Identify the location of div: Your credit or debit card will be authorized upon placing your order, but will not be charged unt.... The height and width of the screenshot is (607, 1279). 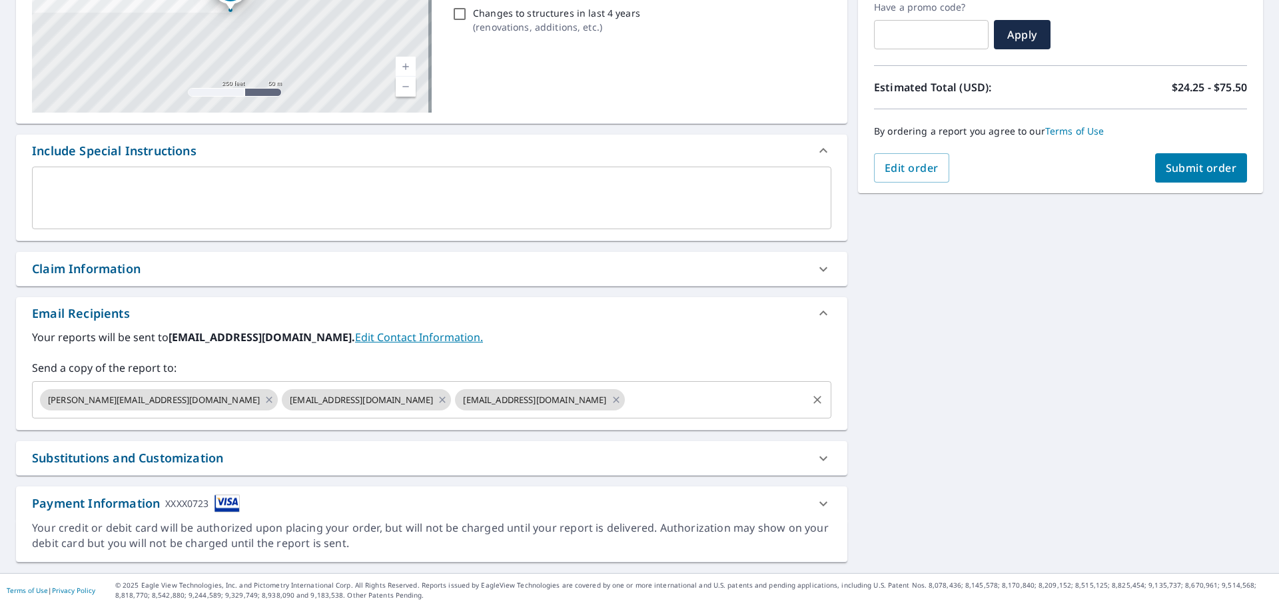
(431, 535).